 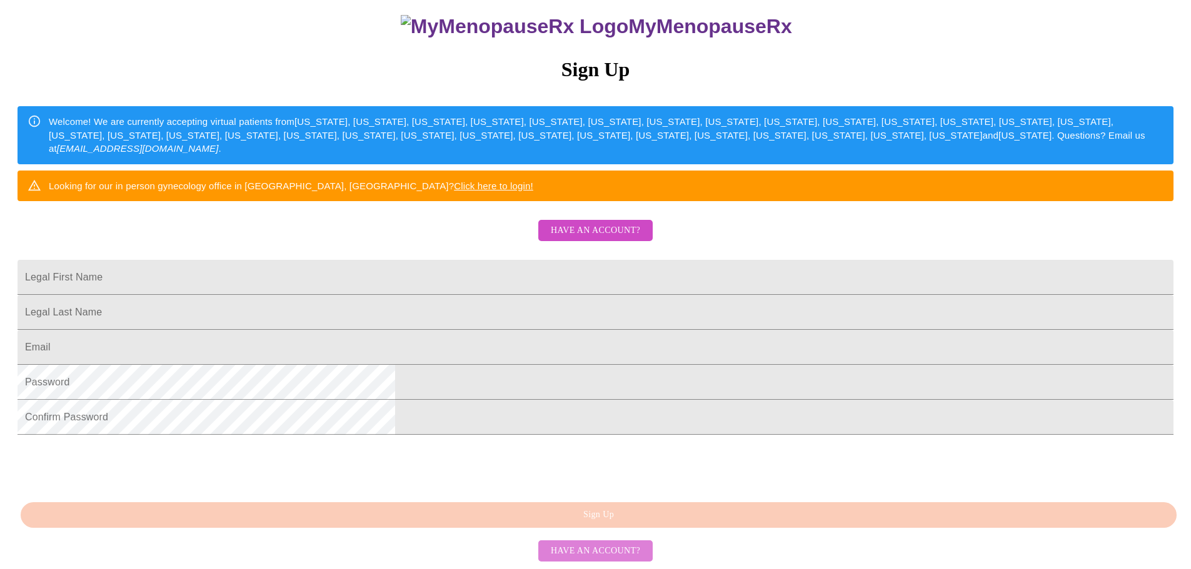 I want to click on a: Click here to login!, so click(x=493, y=186).